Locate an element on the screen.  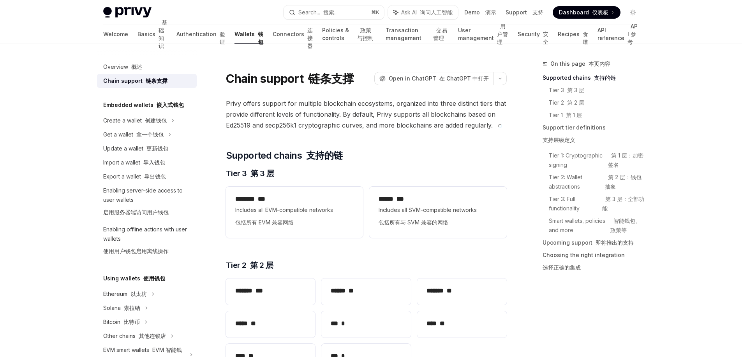
a: Tier 1: Cryptographic signing 第 1 层：加密签名 is located at coordinates (597, 160).